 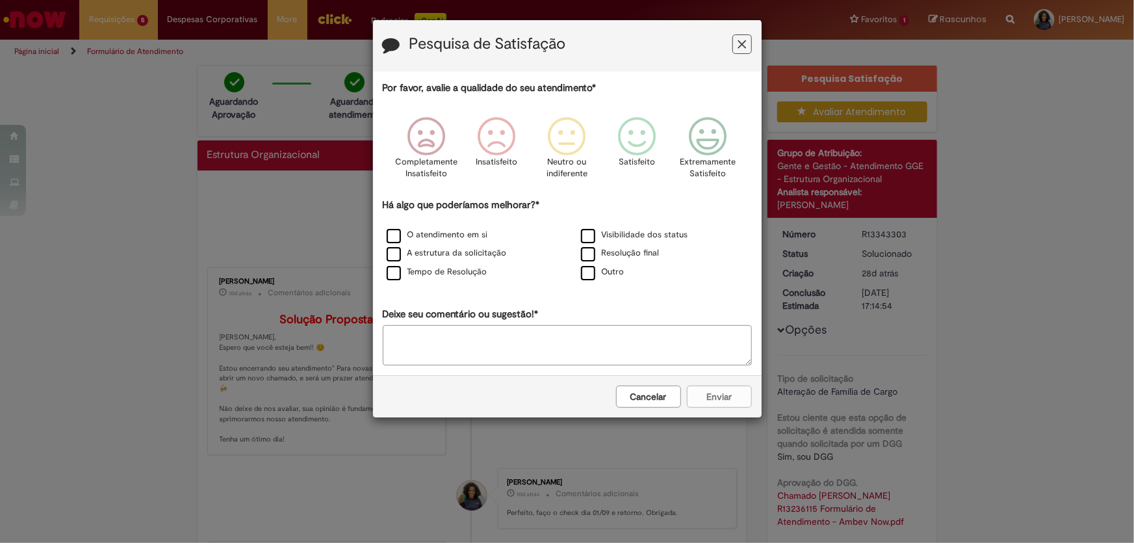 What do you see at coordinates (489, 88) in the screenshot?
I see `label: Por favor, avalie a qualidade do seu atendimento*` at bounding box center [489, 88].